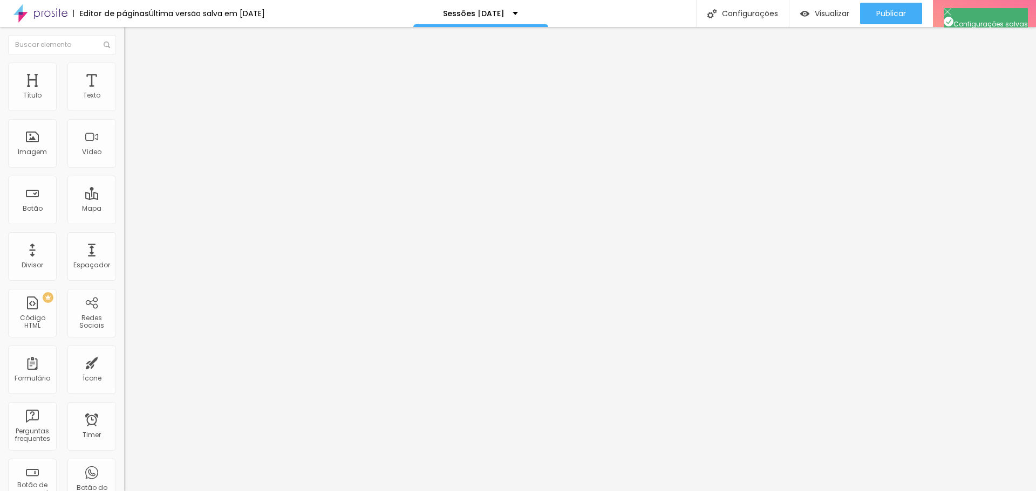  I want to click on div: Formulário, so click(32, 379).